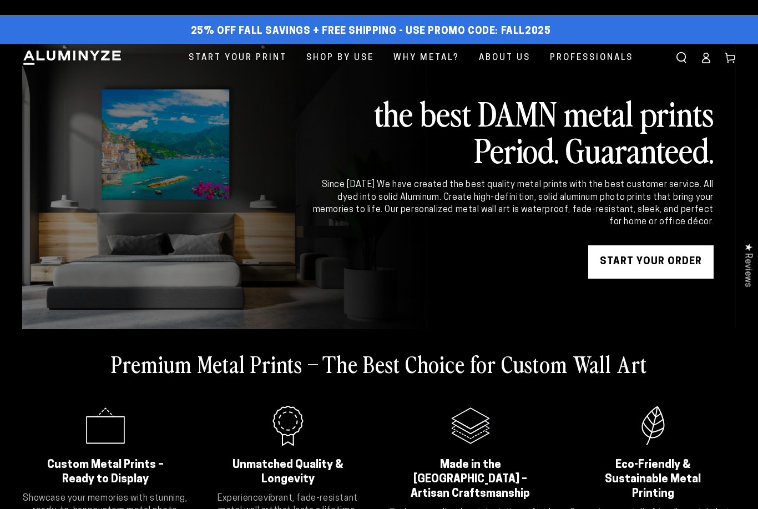 The image size is (758, 509). What do you see at coordinates (237, 58) in the screenshot?
I see `a: Start Your Print` at bounding box center [237, 58].